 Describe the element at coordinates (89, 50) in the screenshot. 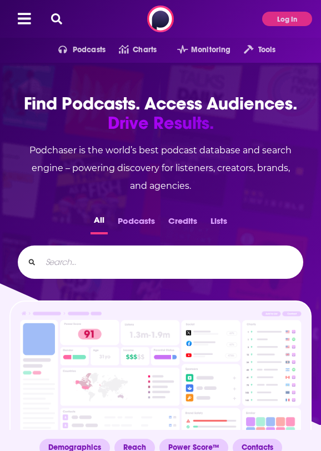

I see `span: Podcasts` at that location.